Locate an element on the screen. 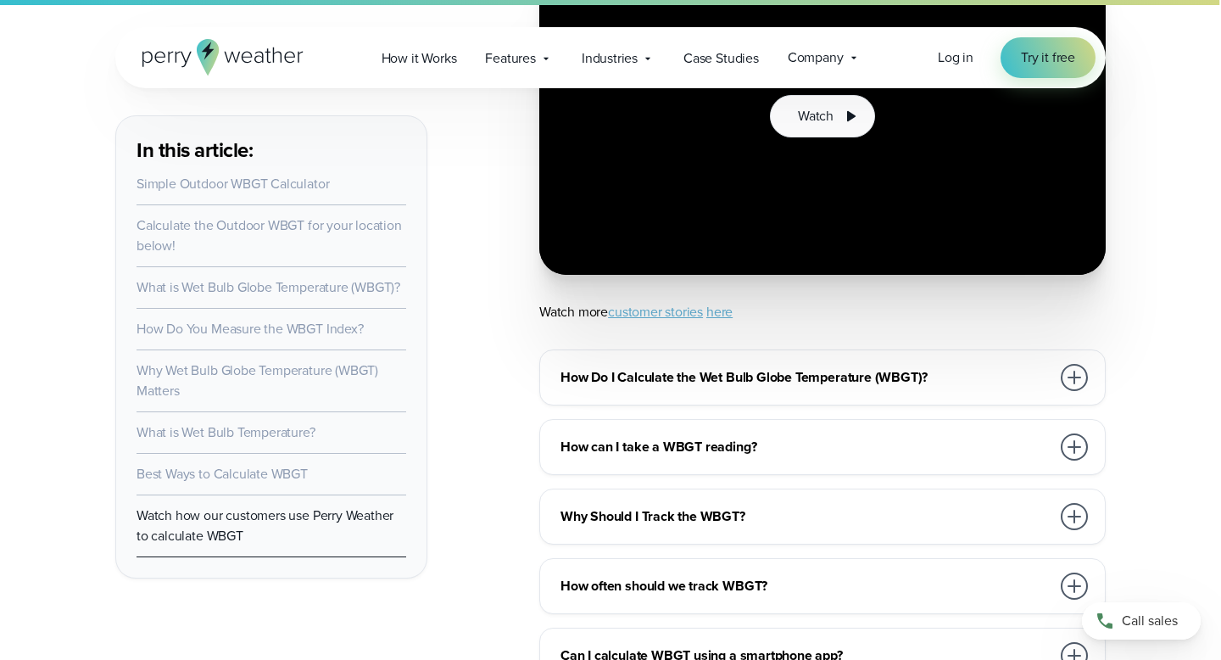 The image size is (1221, 660). a: Watch how our customers use Perry Weather to calculate WBGT is located at coordinates (264, 525).